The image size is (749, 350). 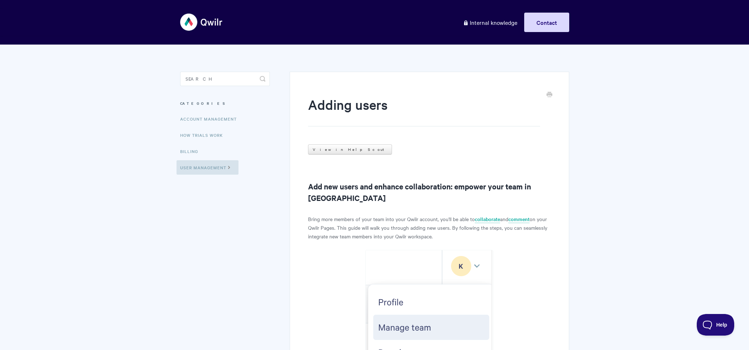 What do you see at coordinates (488, 219) in the screenshot?
I see `a: collaborate` at bounding box center [488, 219].